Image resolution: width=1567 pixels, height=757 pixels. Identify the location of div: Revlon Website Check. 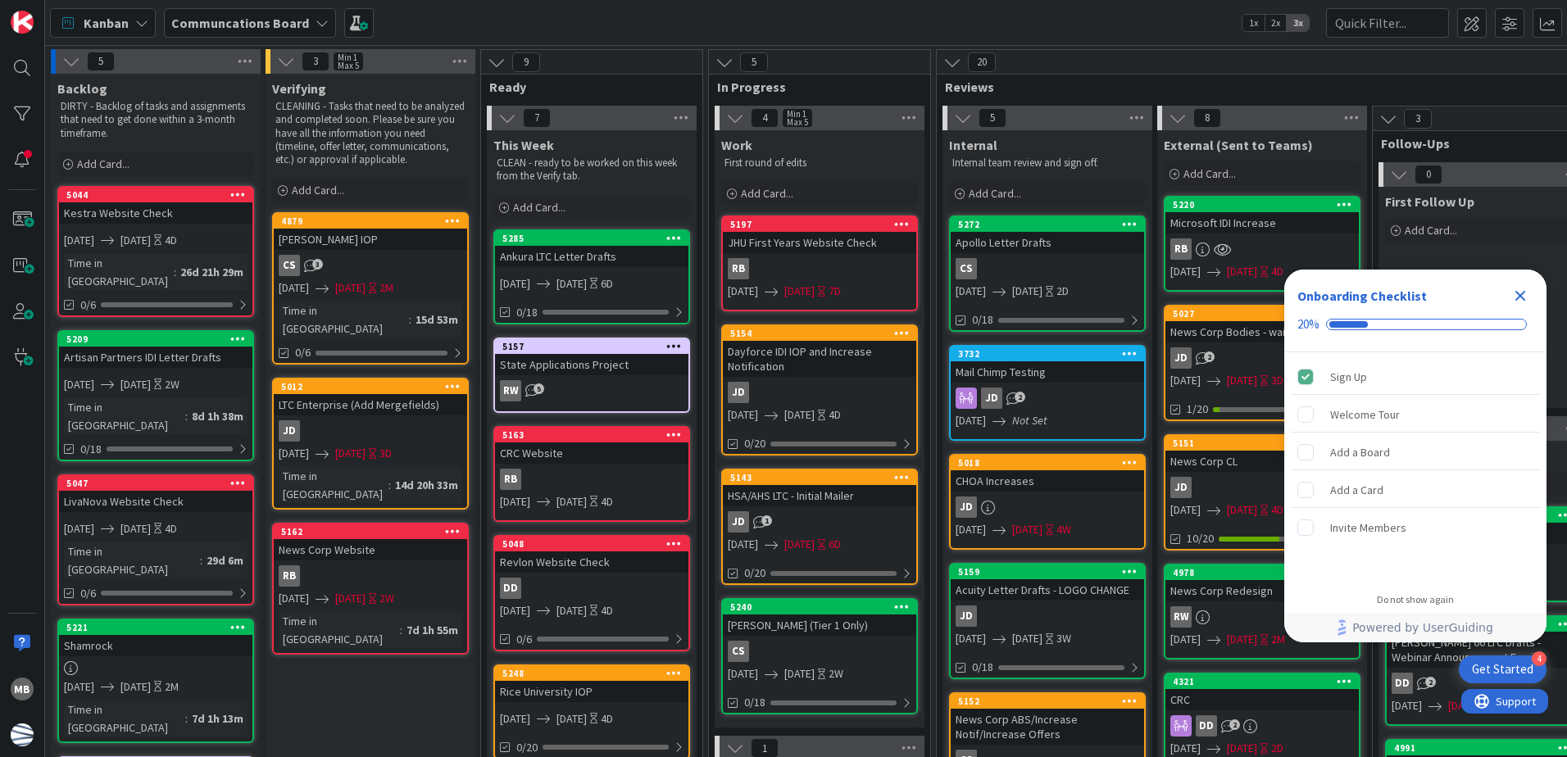
(592, 562).